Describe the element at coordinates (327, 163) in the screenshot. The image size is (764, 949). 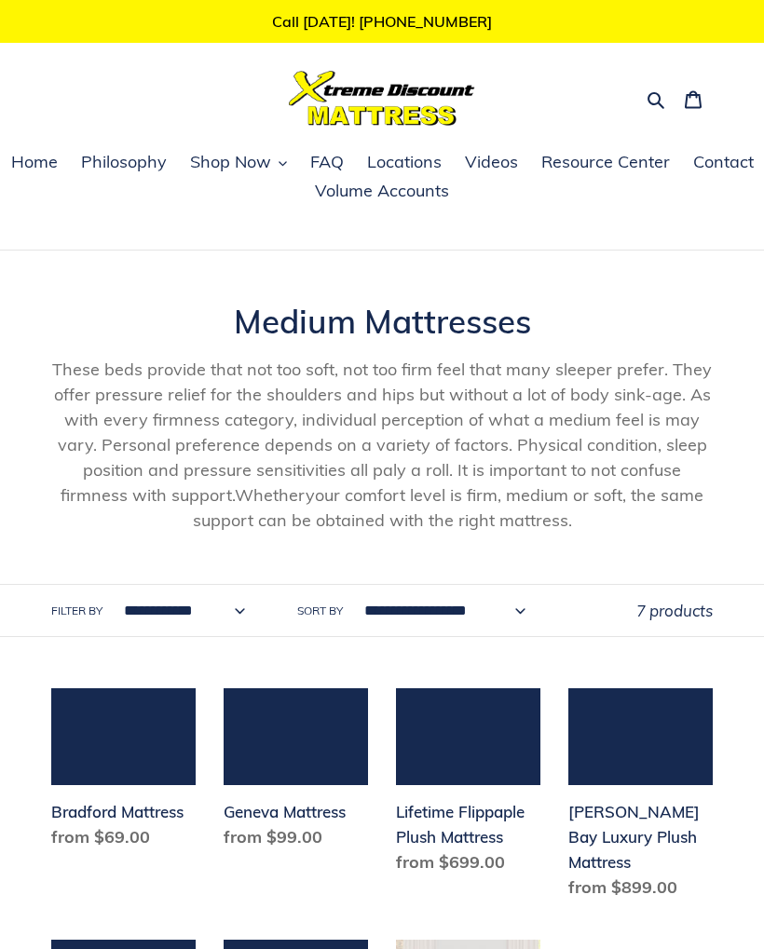
I see `a: FAQ` at that location.